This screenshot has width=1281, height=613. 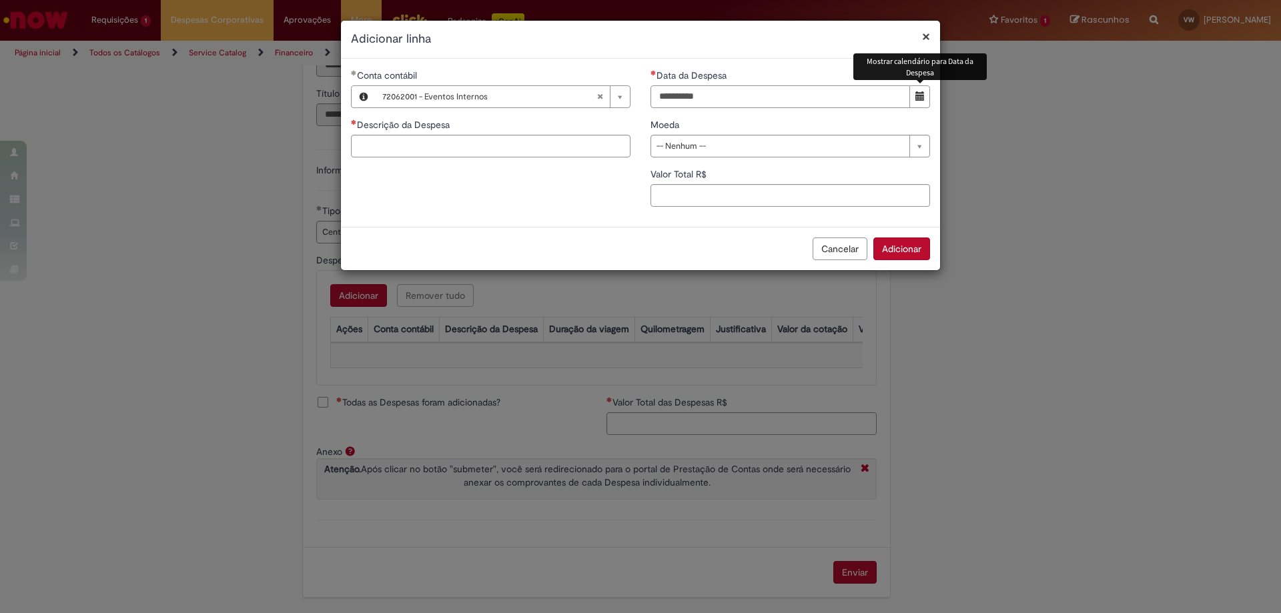 I want to click on span: Moeda, so click(x=666, y=125).